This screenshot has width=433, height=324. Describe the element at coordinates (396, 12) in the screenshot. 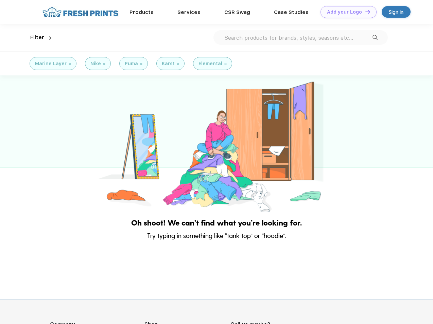

I see `a: Sign in` at that location.